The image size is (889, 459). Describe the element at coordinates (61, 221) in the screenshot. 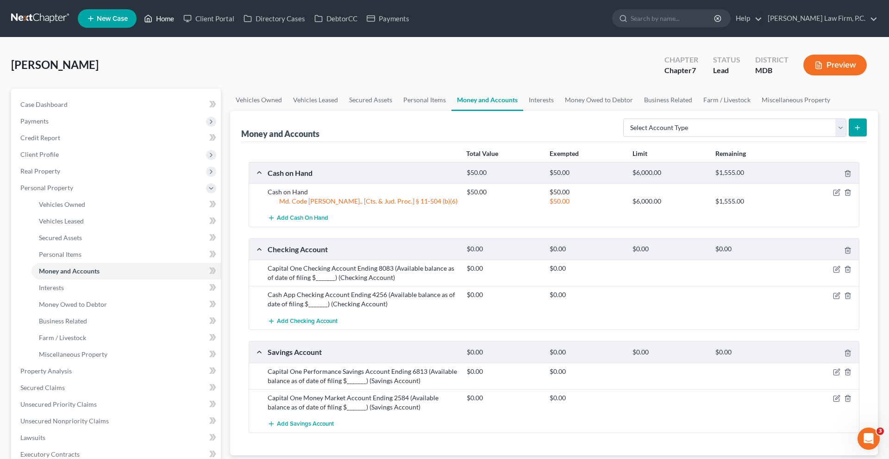

I see `span: Vehicles Leased` at that location.